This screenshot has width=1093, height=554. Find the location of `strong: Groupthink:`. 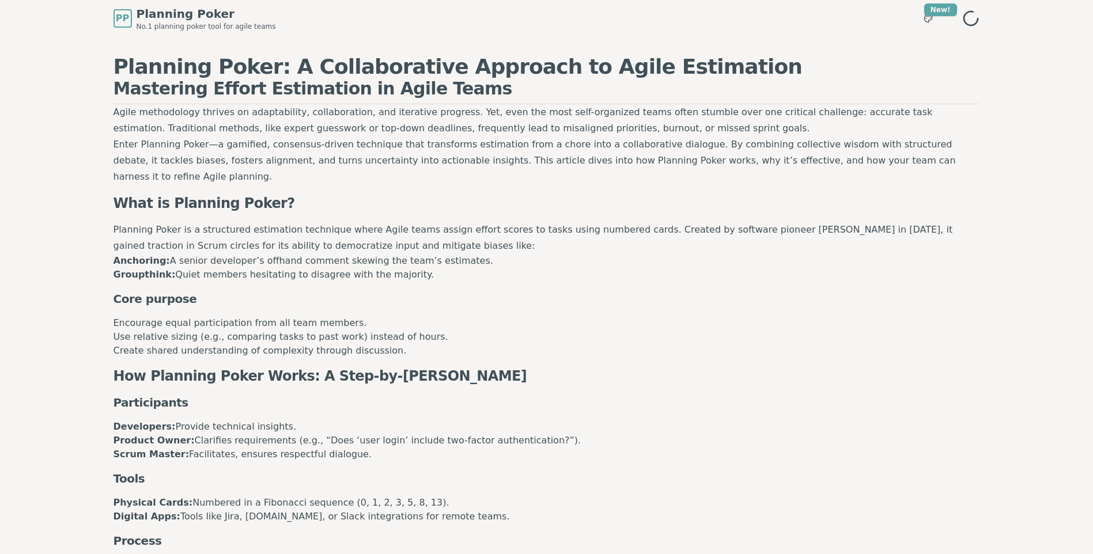

strong: Groupthink: is located at coordinates (145, 274).